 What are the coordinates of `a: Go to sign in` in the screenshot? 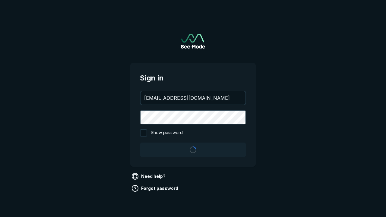 It's located at (193, 41).